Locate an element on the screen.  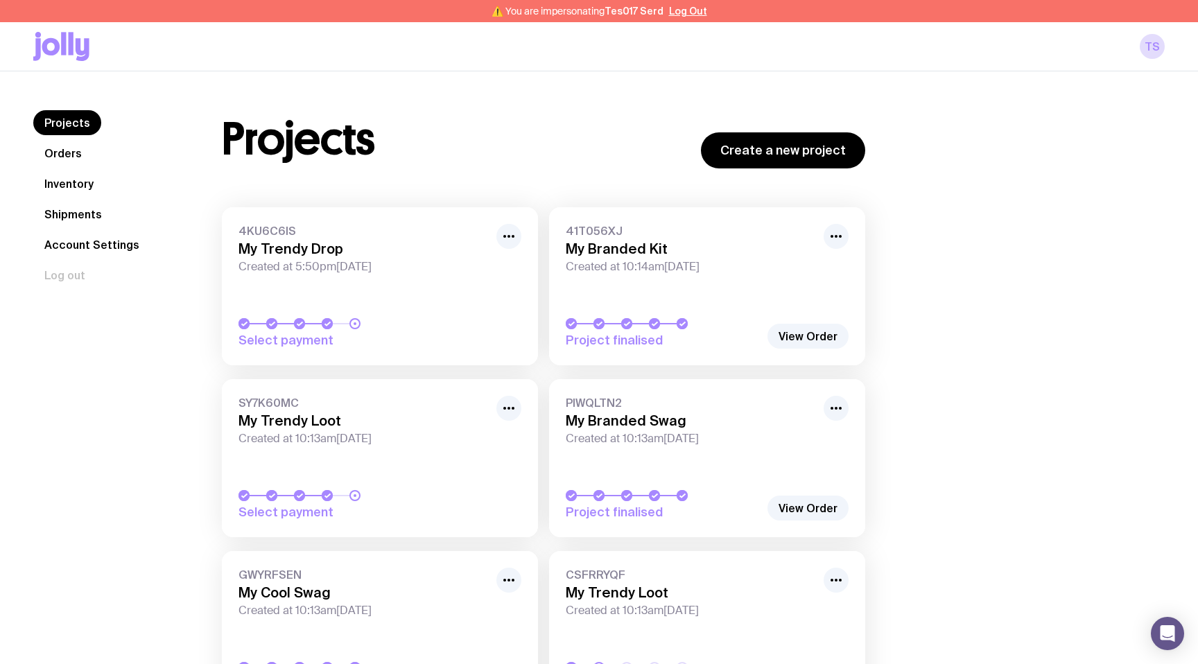
span: CSFRRYQF is located at coordinates (691, 575).